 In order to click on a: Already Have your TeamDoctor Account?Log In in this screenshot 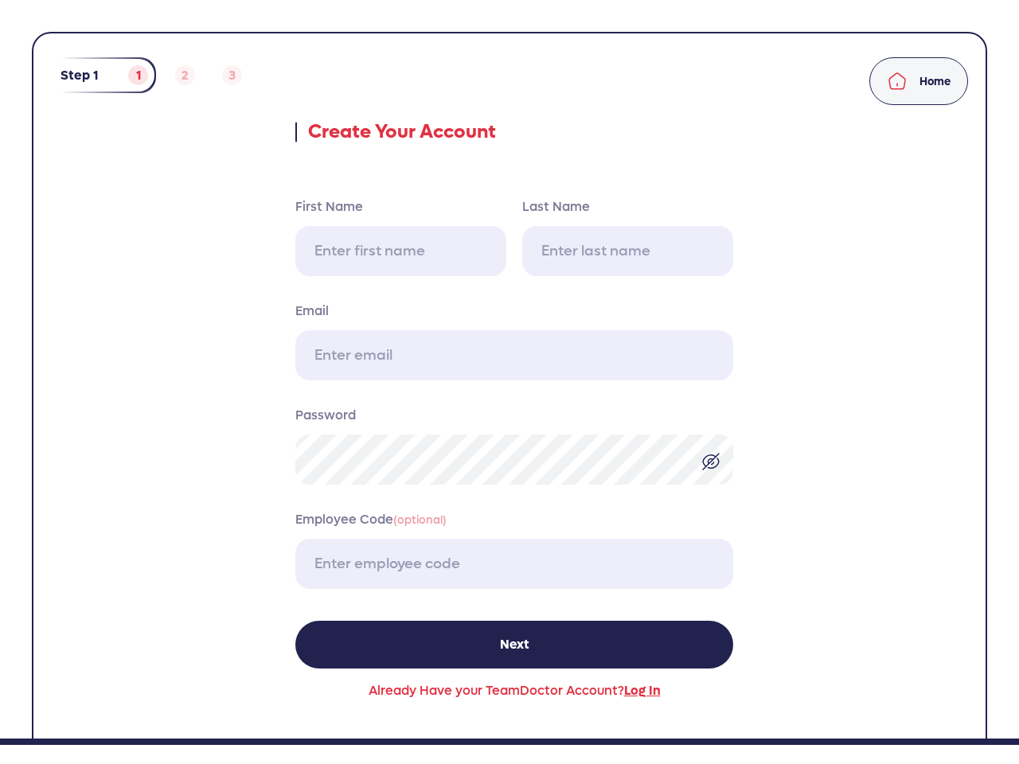, I will do `click(514, 691)`.